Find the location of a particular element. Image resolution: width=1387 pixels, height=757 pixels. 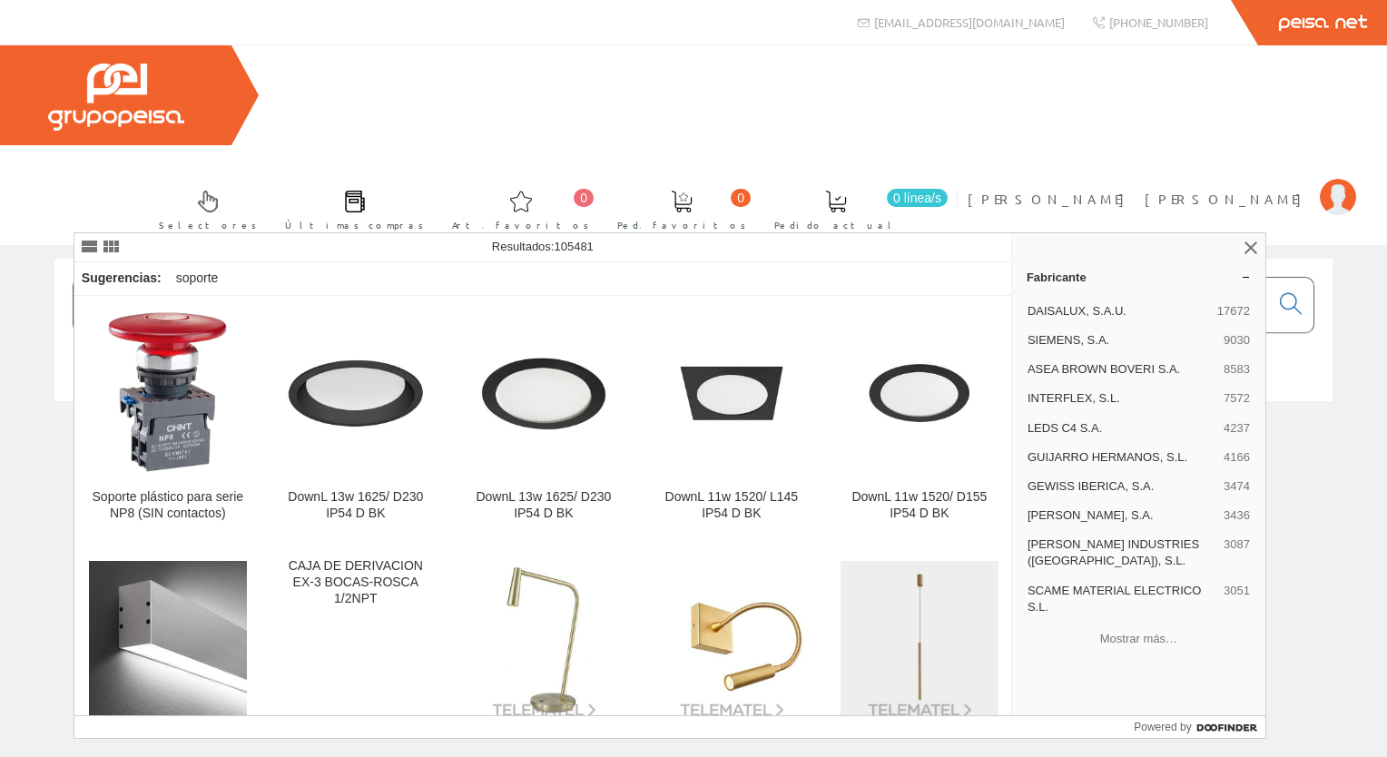

img: Grupo Peisa is located at coordinates (116, 97).